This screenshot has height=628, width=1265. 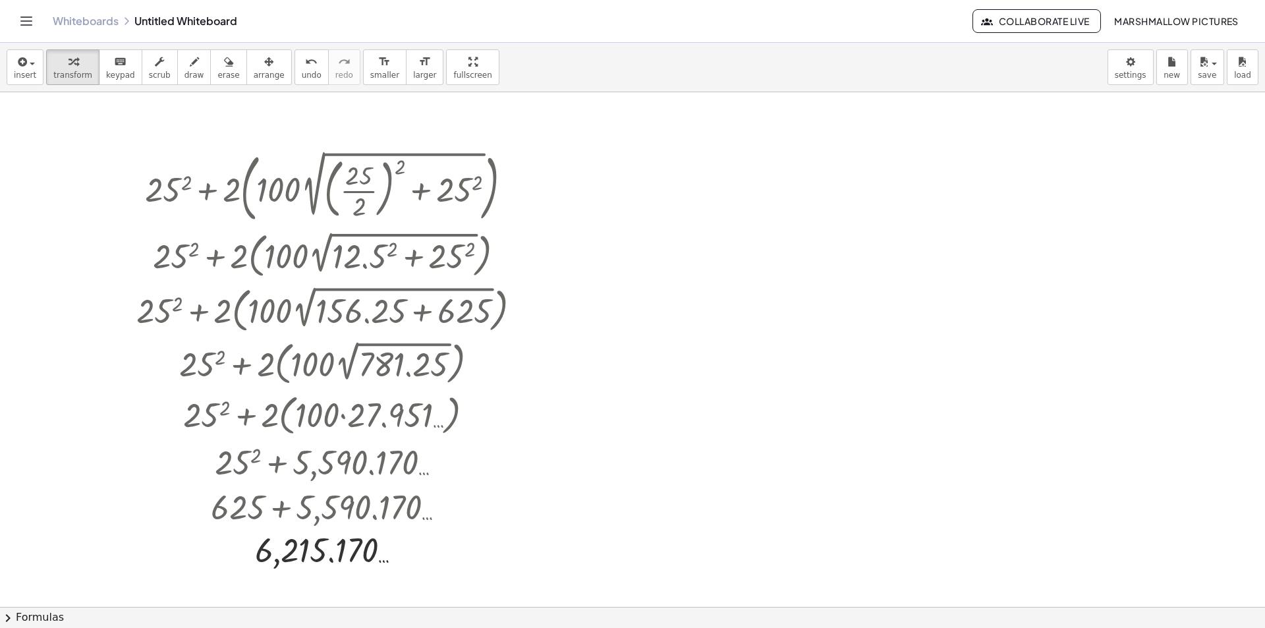 I want to click on button: fullscreen, so click(x=473, y=67).